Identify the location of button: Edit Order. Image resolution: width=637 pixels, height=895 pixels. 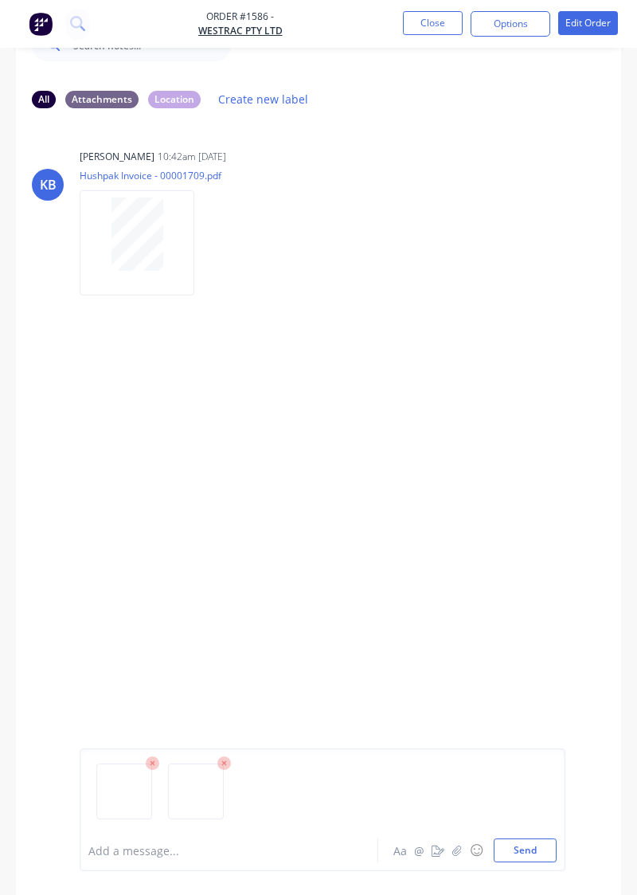
(588, 23).